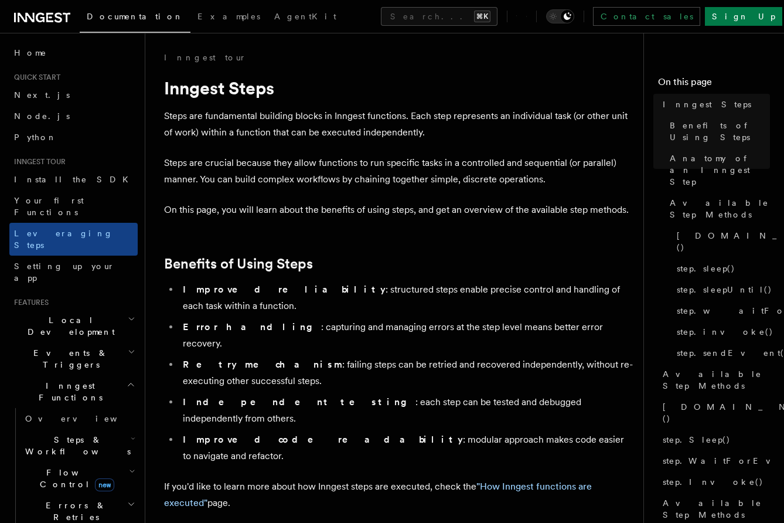  Describe the element at coordinates (721, 310) in the screenshot. I see `a: step.waitForEvent()` at that location.